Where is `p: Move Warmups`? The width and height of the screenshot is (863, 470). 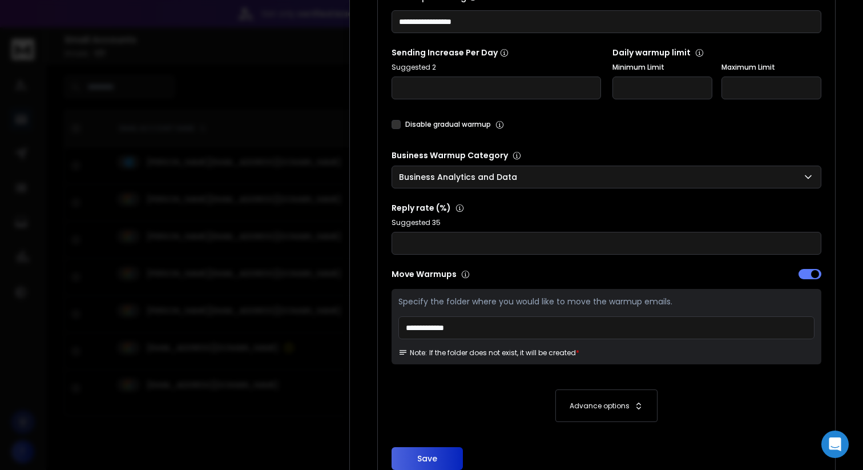 p: Move Warmups is located at coordinates (497, 274).